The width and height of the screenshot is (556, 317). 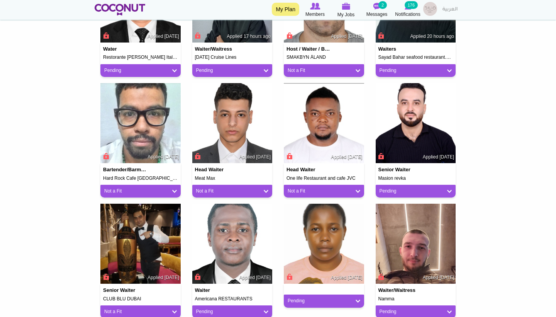 What do you see at coordinates (315, 10) in the screenshot?
I see `a: Browse Members Members` at bounding box center [315, 10].